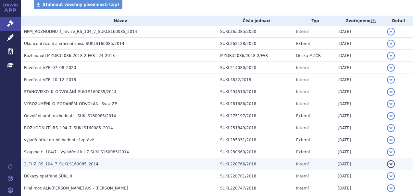 The image size is (413, 196). Describe the element at coordinates (255, 152) in the screenshot. I see `td: SUKL230669/2018` at that location.